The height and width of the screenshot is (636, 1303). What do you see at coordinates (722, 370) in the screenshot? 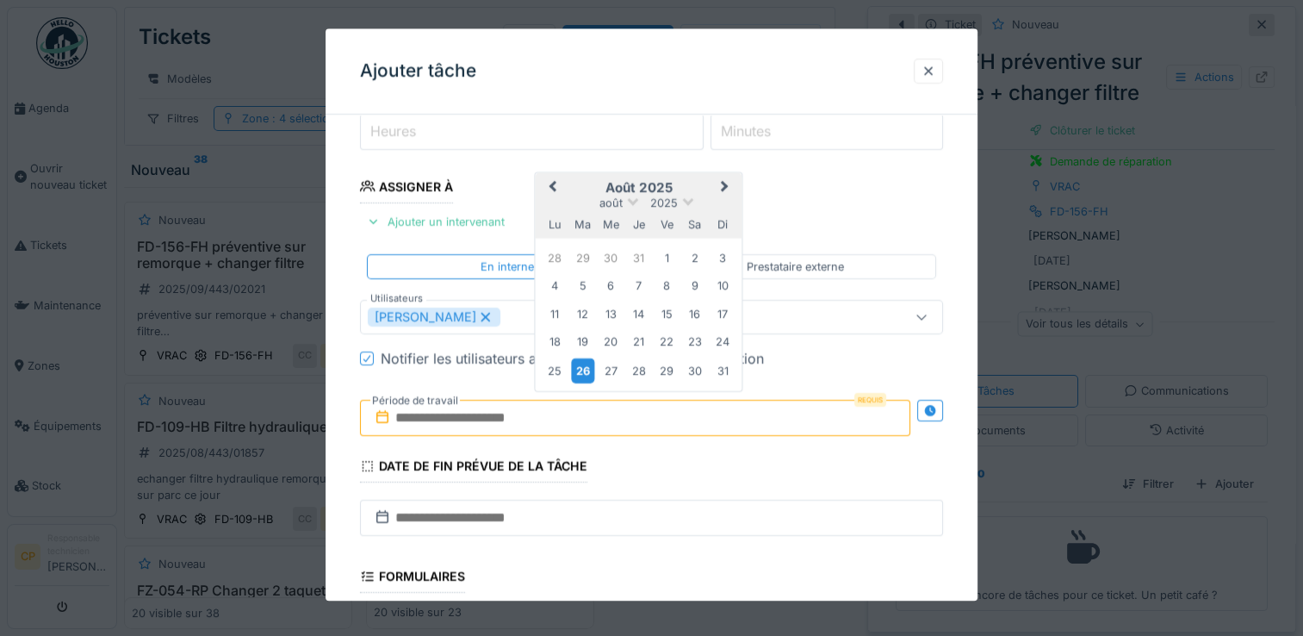
I see `div: Choose dimanche 31 août 2025` at bounding box center [722, 370].